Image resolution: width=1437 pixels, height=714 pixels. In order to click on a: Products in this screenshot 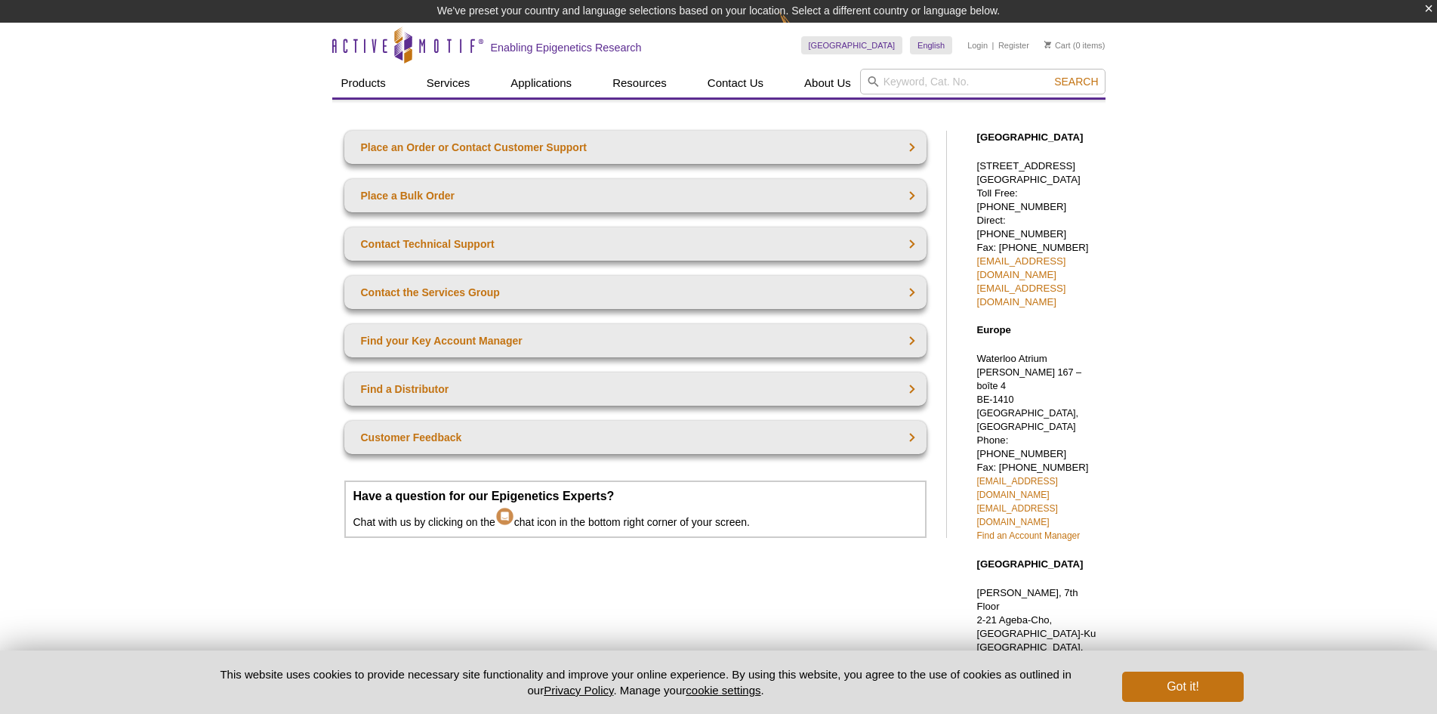, I will do `click(363, 83)`.